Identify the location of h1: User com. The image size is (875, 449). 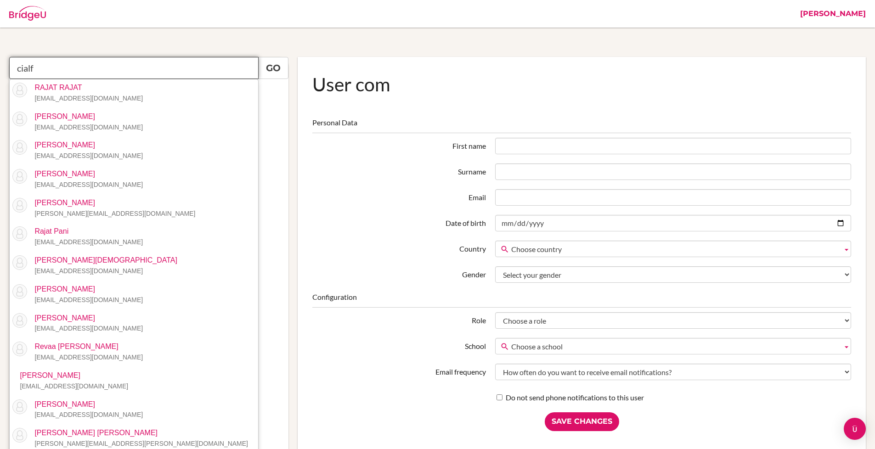
(581, 84).